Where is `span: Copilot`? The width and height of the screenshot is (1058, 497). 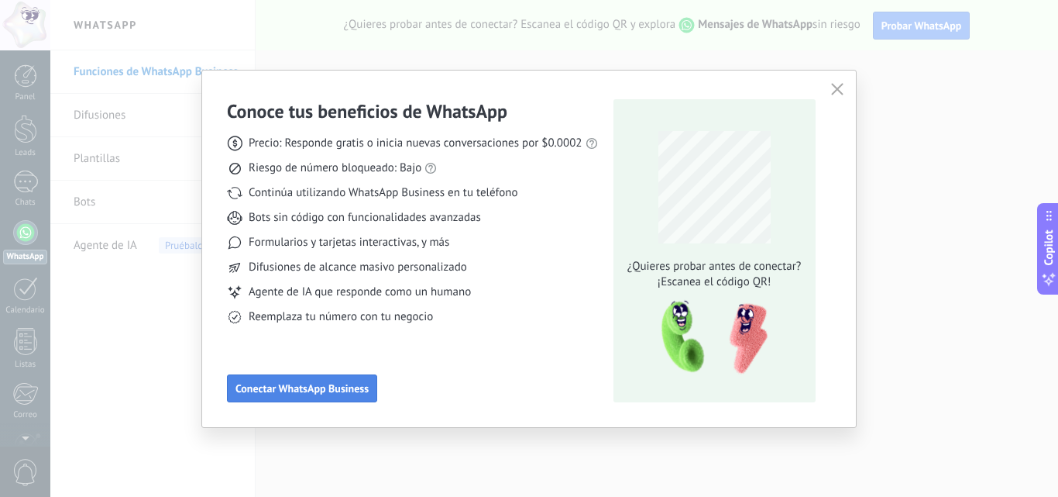 span: Copilot is located at coordinates (1049, 247).